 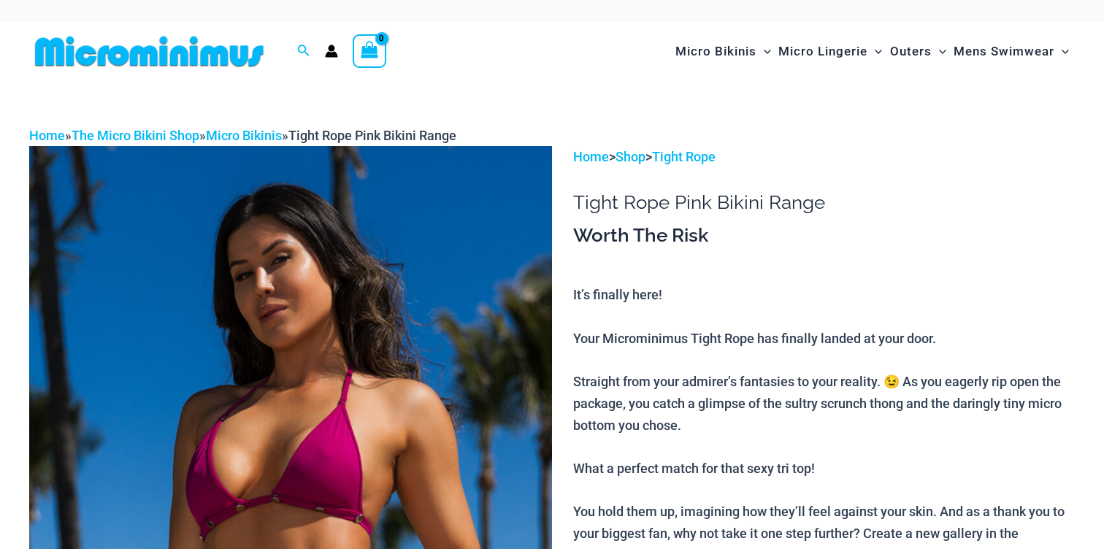 What do you see at coordinates (135, 135) in the screenshot?
I see `a: The Micro Bikini Shop` at bounding box center [135, 135].